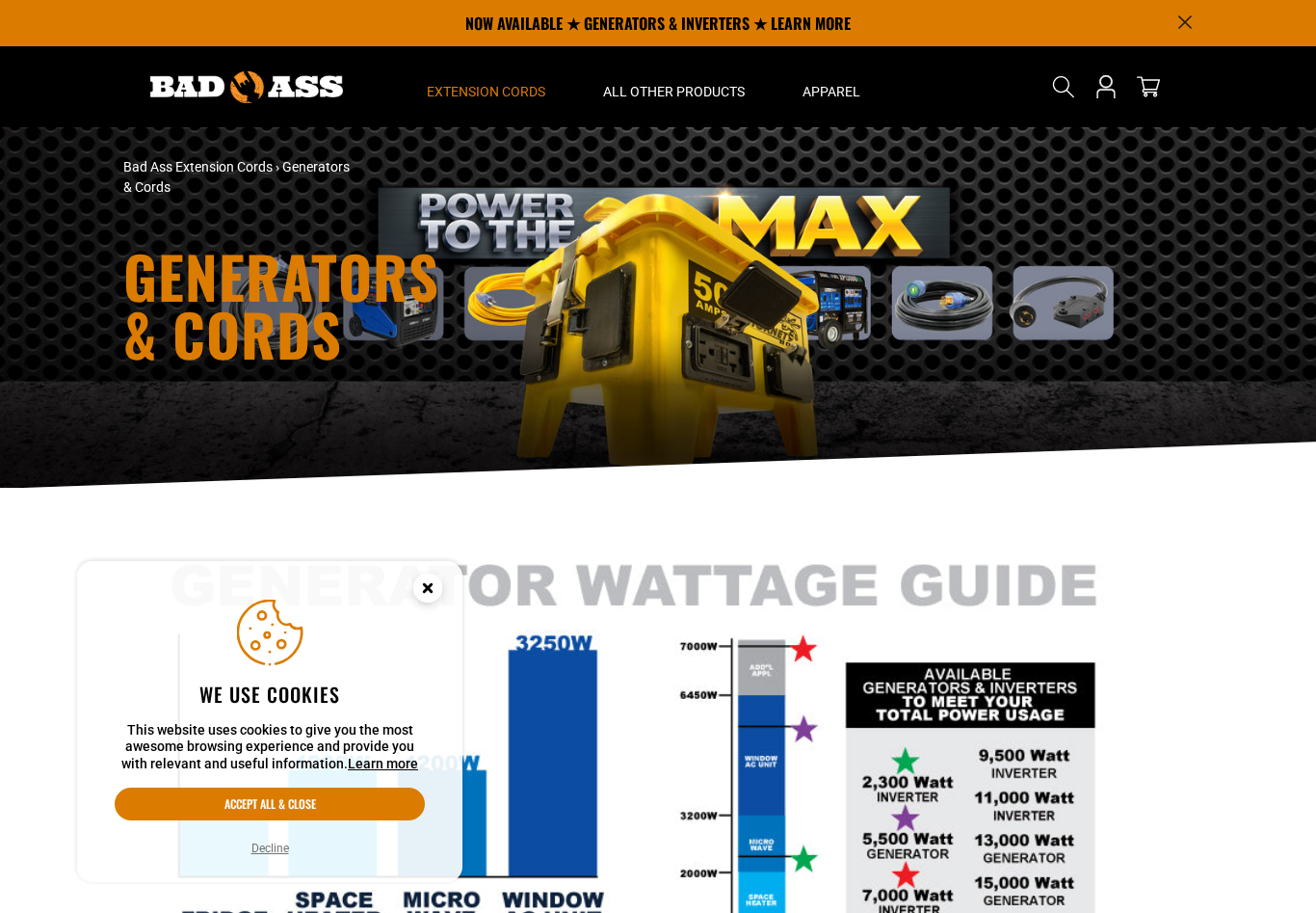 The image size is (1316, 913). Describe the element at coordinates (270, 848) in the screenshot. I see `button: Decline` at that location.